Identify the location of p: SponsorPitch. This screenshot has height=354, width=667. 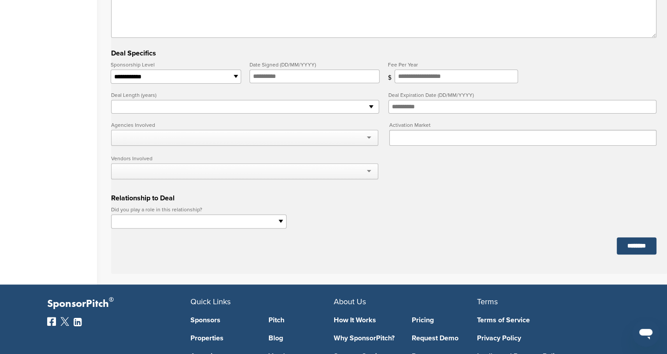
(119, 304).